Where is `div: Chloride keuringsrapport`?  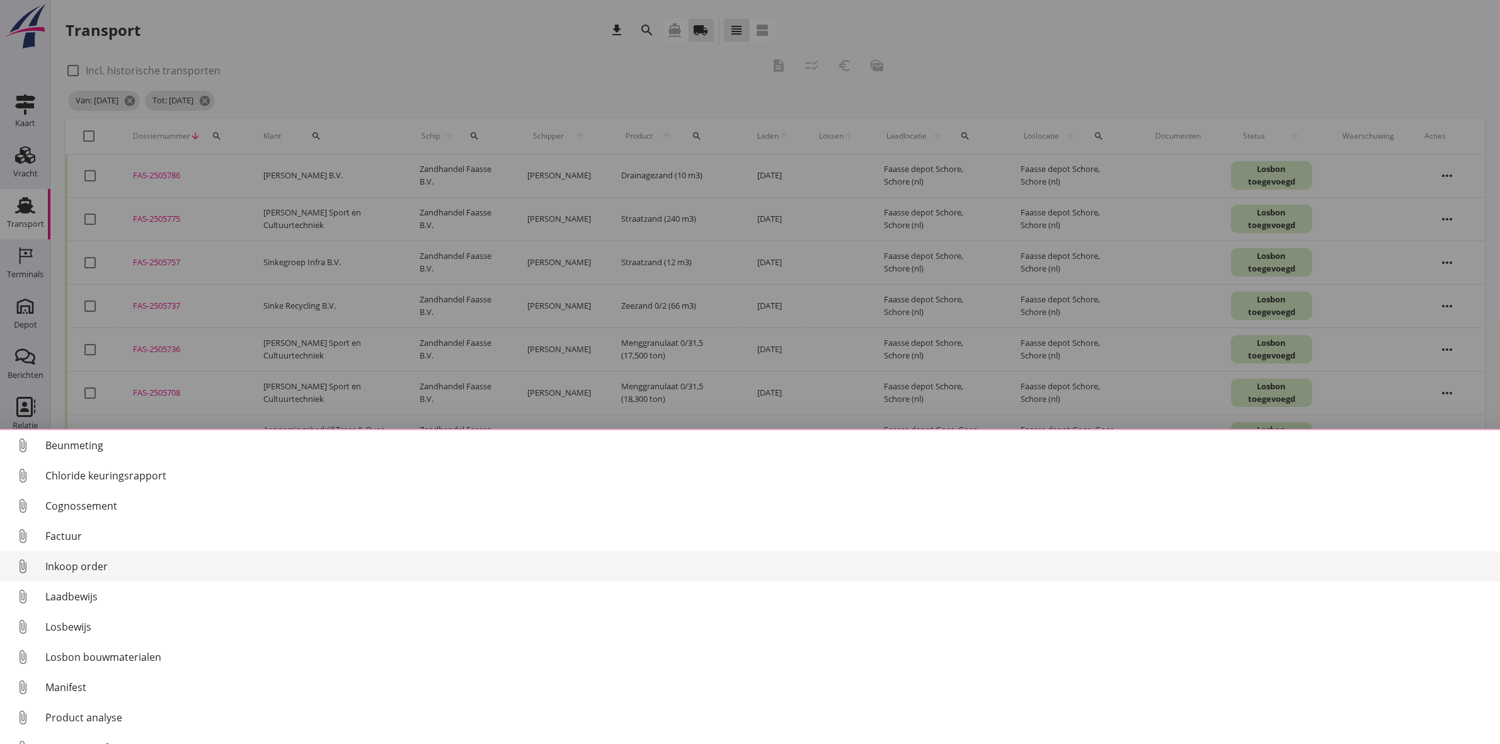
div: Chloride keuringsrapport is located at coordinates (767, 475).